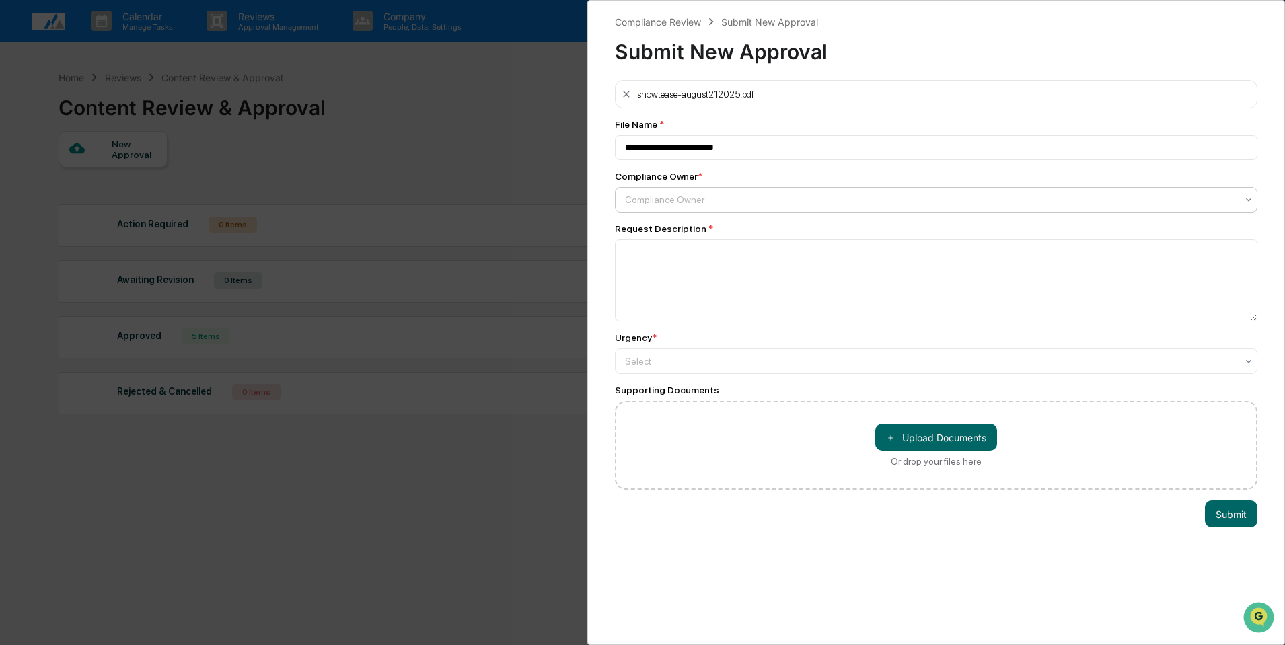 Image resolution: width=1285 pixels, height=645 pixels. I want to click on a: Powered byPylon, so click(129, 233).